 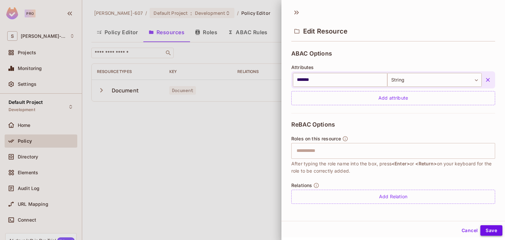 What do you see at coordinates (325, 31) in the screenshot?
I see `span: Edit Resource` at bounding box center [325, 31].